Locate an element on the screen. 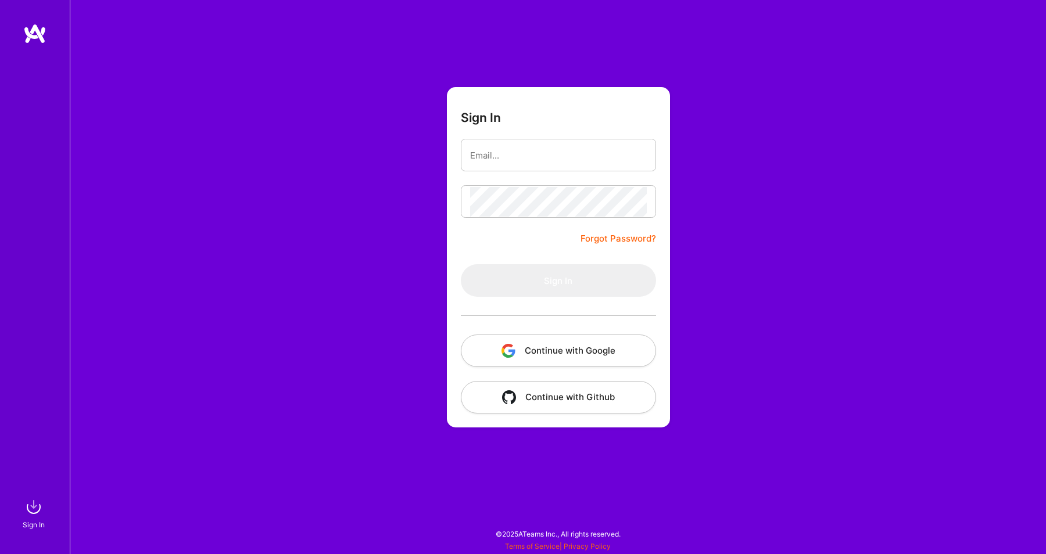 The height and width of the screenshot is (554, 1046). a: Forgot Password? is located at coordinates (618, 239).